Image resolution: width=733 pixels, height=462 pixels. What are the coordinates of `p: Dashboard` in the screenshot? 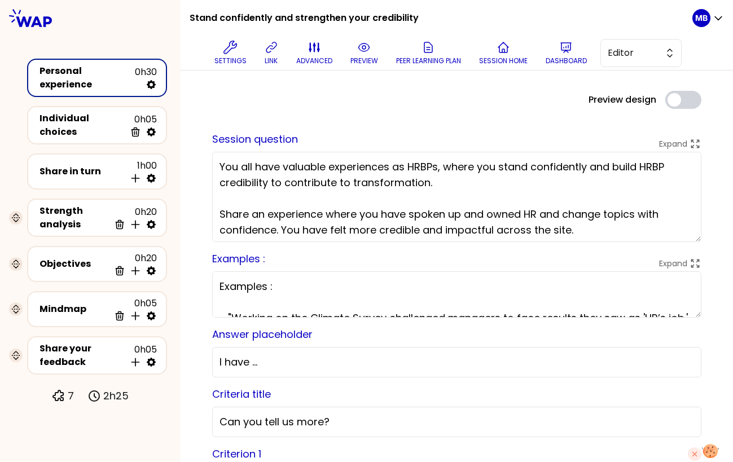 It's located at (566, 61).